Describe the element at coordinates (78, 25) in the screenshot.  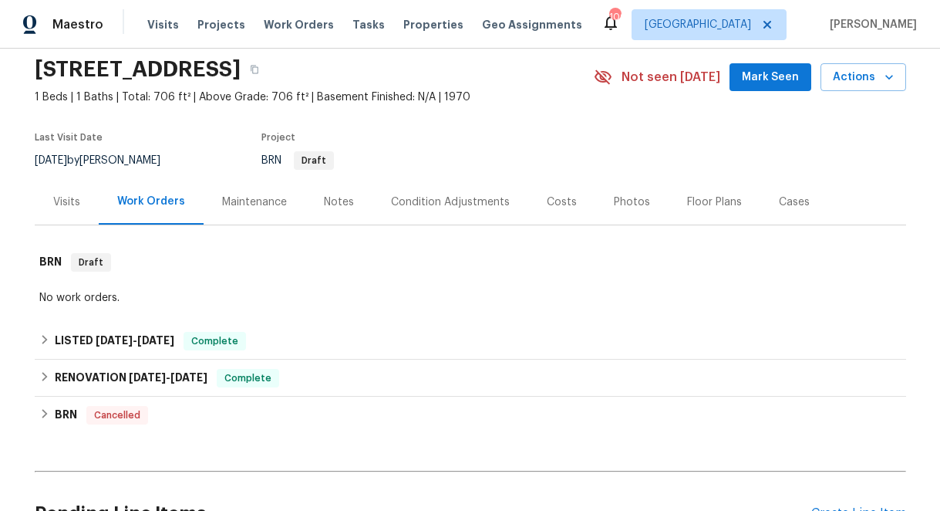
I see `span: Maestro` at that location.